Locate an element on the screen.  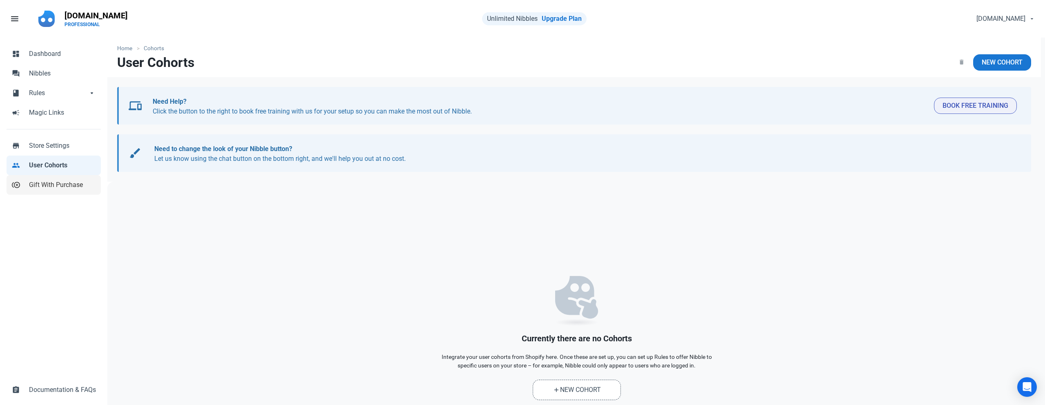
p: PROFESSIONAL is located at coordinates (96, 24).